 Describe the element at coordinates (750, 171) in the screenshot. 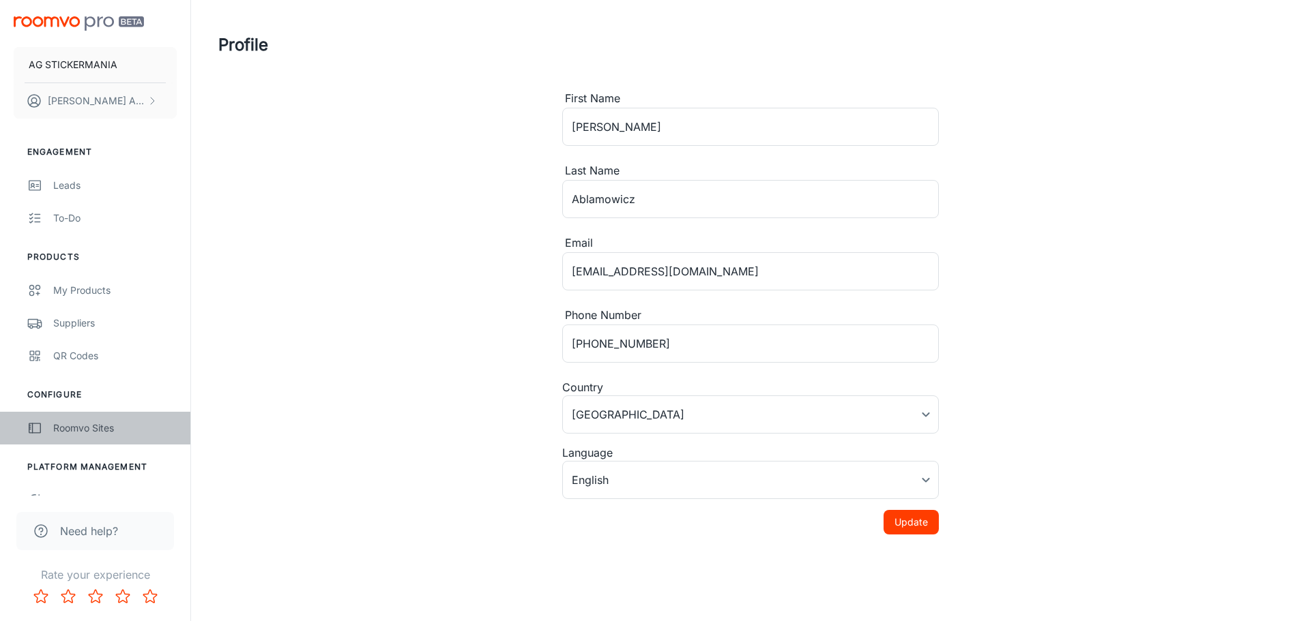

I see `div: Last Name` at that location.